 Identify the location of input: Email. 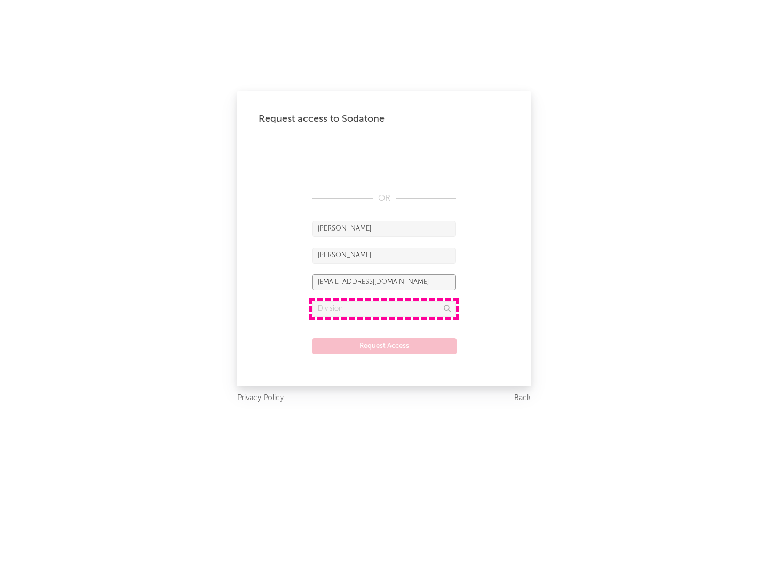
(384, 282).